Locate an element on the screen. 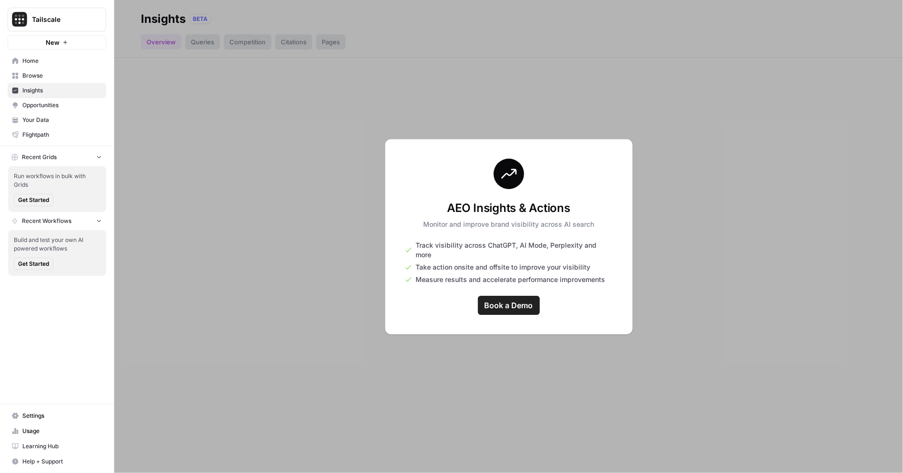 The width and height of the screenshot is (903, 473). a: Your Data is located at coordinates (57, 120).